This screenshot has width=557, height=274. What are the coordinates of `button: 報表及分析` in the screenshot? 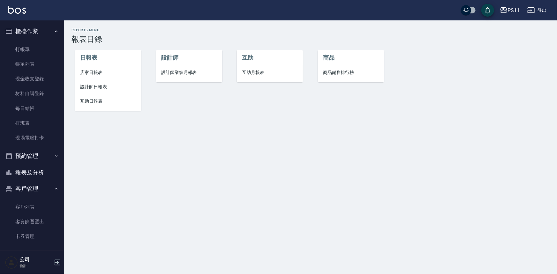 It's located at (32, 173).